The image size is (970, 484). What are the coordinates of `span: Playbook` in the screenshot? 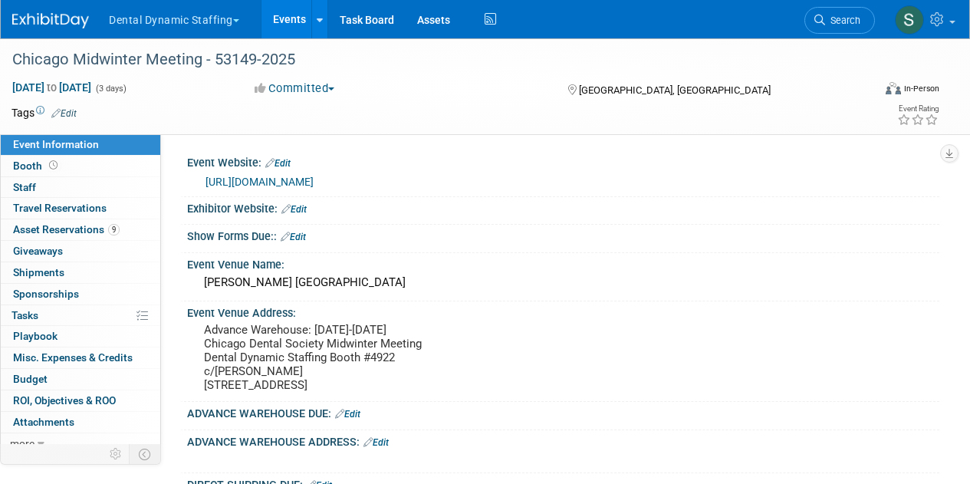 It's located at (35, 336).